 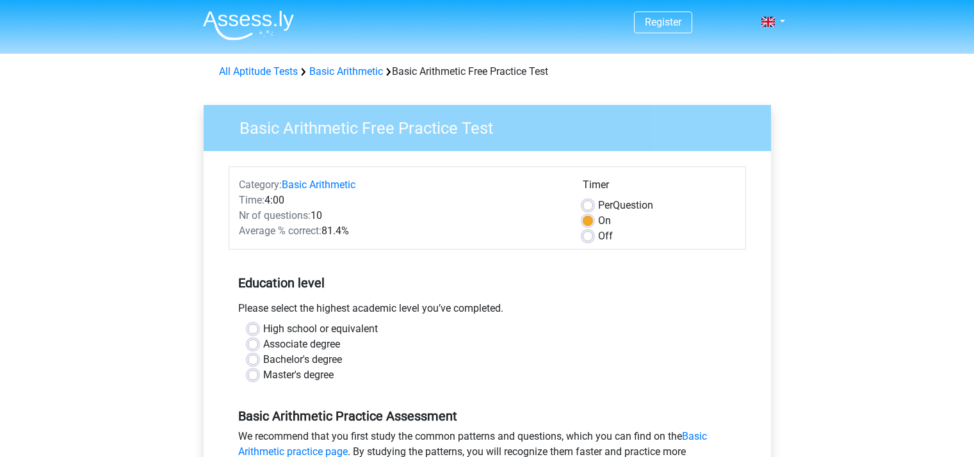 I want to click on label: On, so click(x=604, y=221).